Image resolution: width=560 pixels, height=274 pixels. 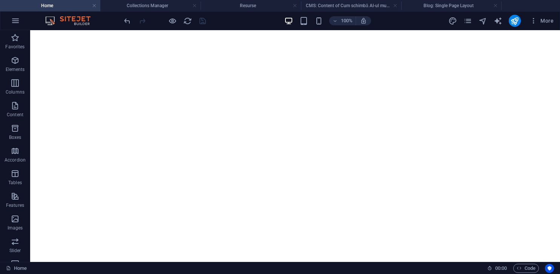 What do you see at coordinates (15, 205) in the screenshot?
I see `p: Features` at bounding box center [15, 205].